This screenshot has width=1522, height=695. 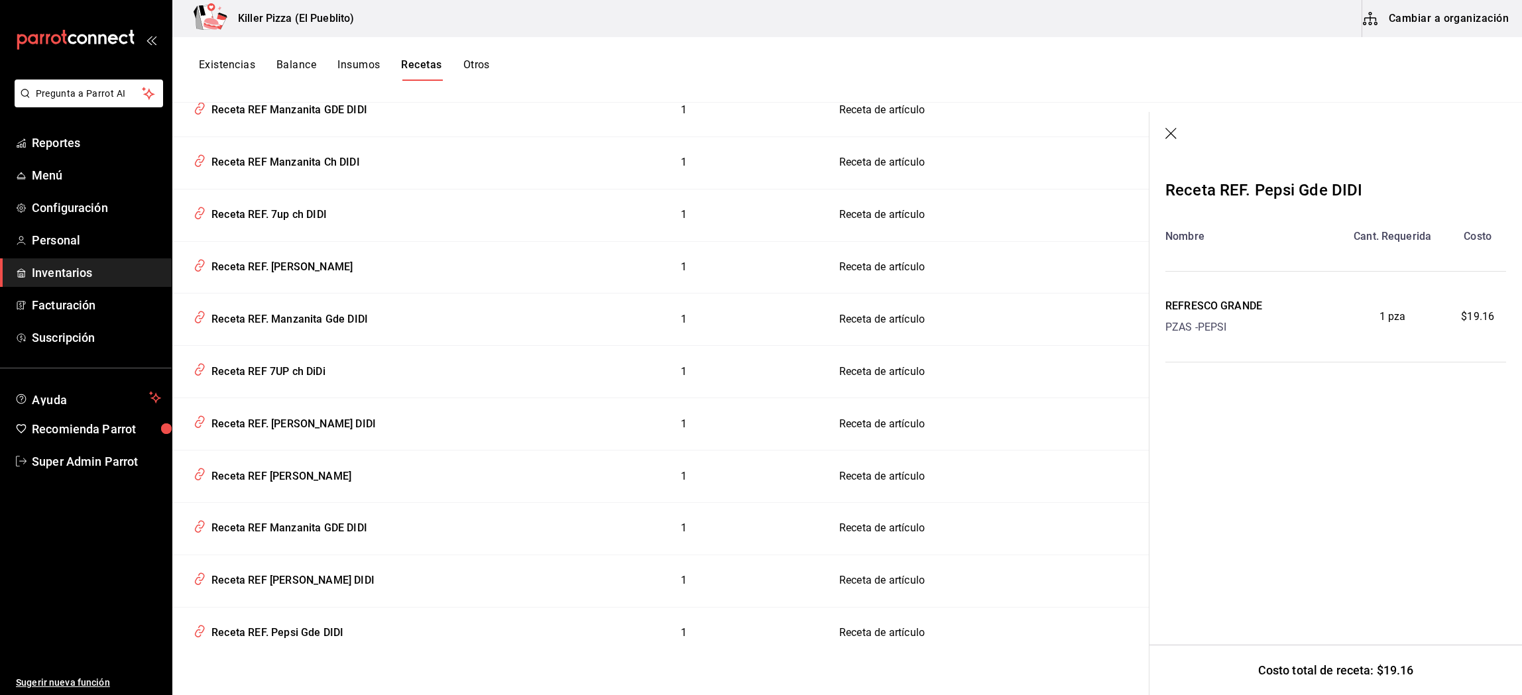 What do you see at coordinates (96, 240) in the screenshot?
I see `span: Personal` at bounding box center [96, 240].